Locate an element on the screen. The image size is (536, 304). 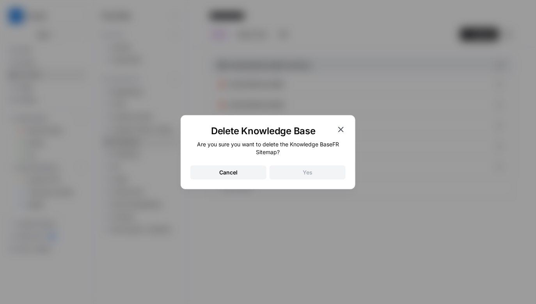
h1: Delete Knowledge Base is located at coordinates (263, 131).